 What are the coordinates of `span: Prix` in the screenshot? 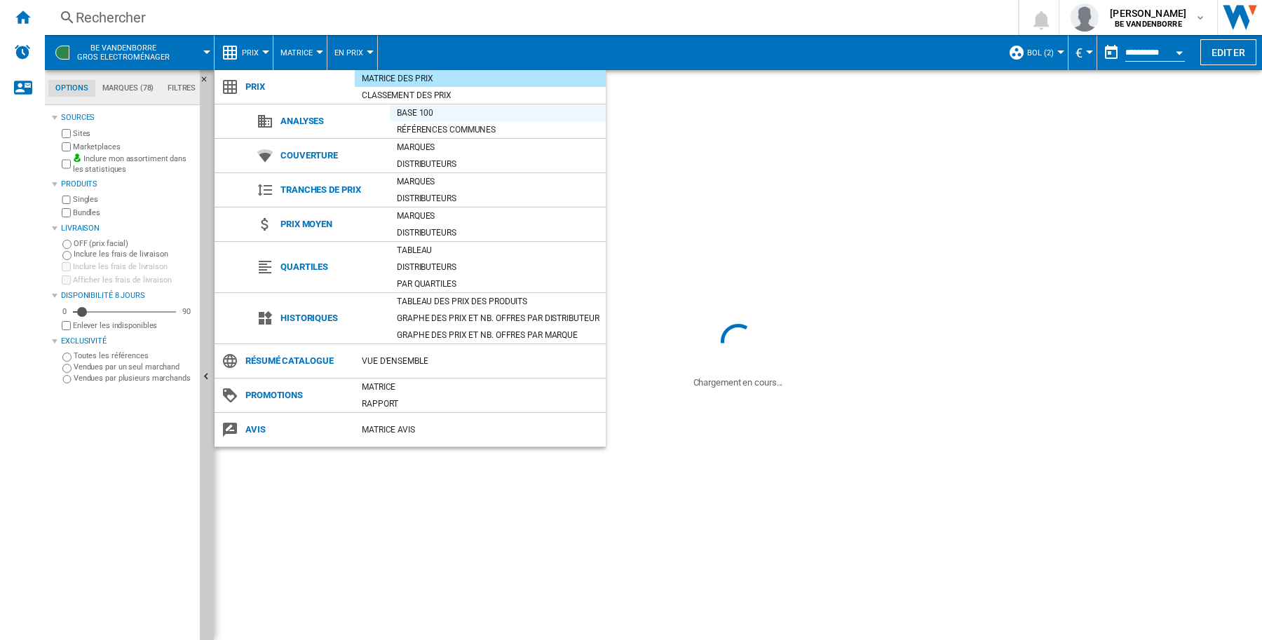 It's located at (297, 87).